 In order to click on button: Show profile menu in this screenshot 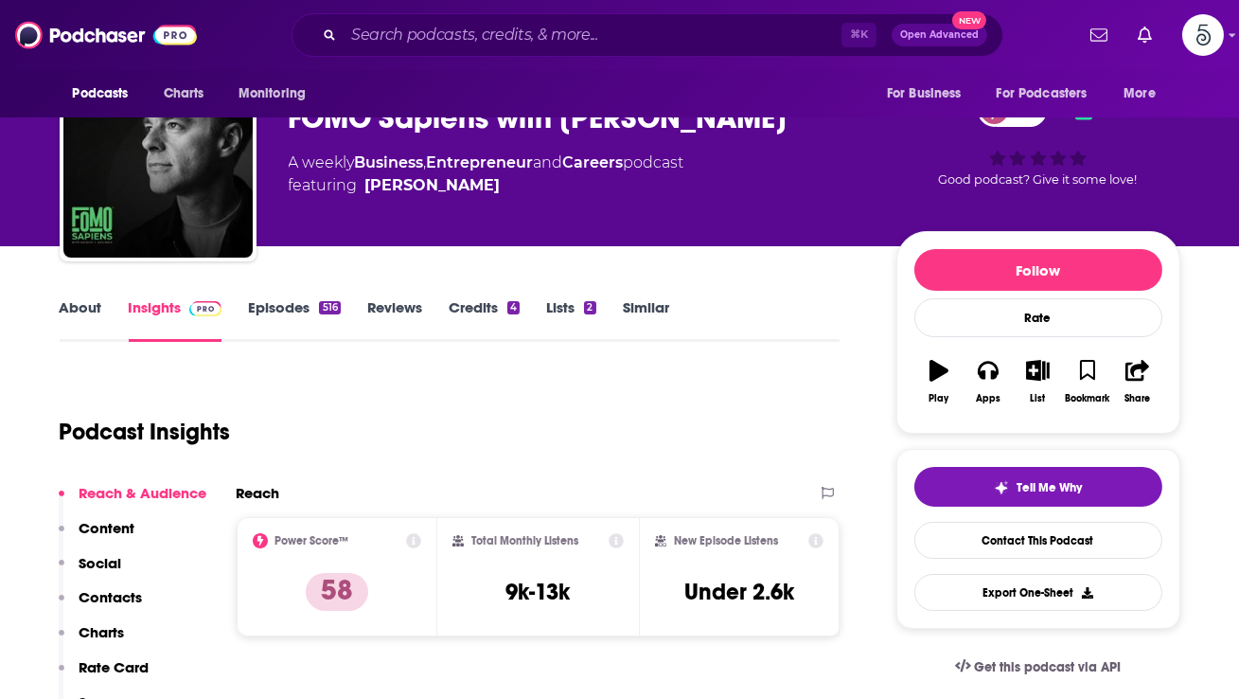, I will do `click(1203, 35)`.